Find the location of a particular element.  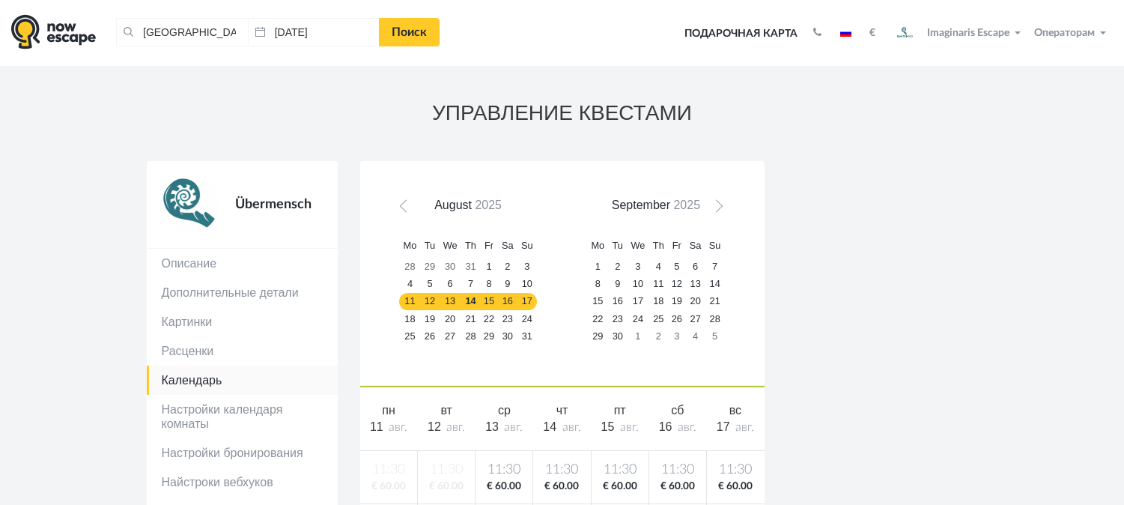

a: Next is located at coordinates (716, 209).